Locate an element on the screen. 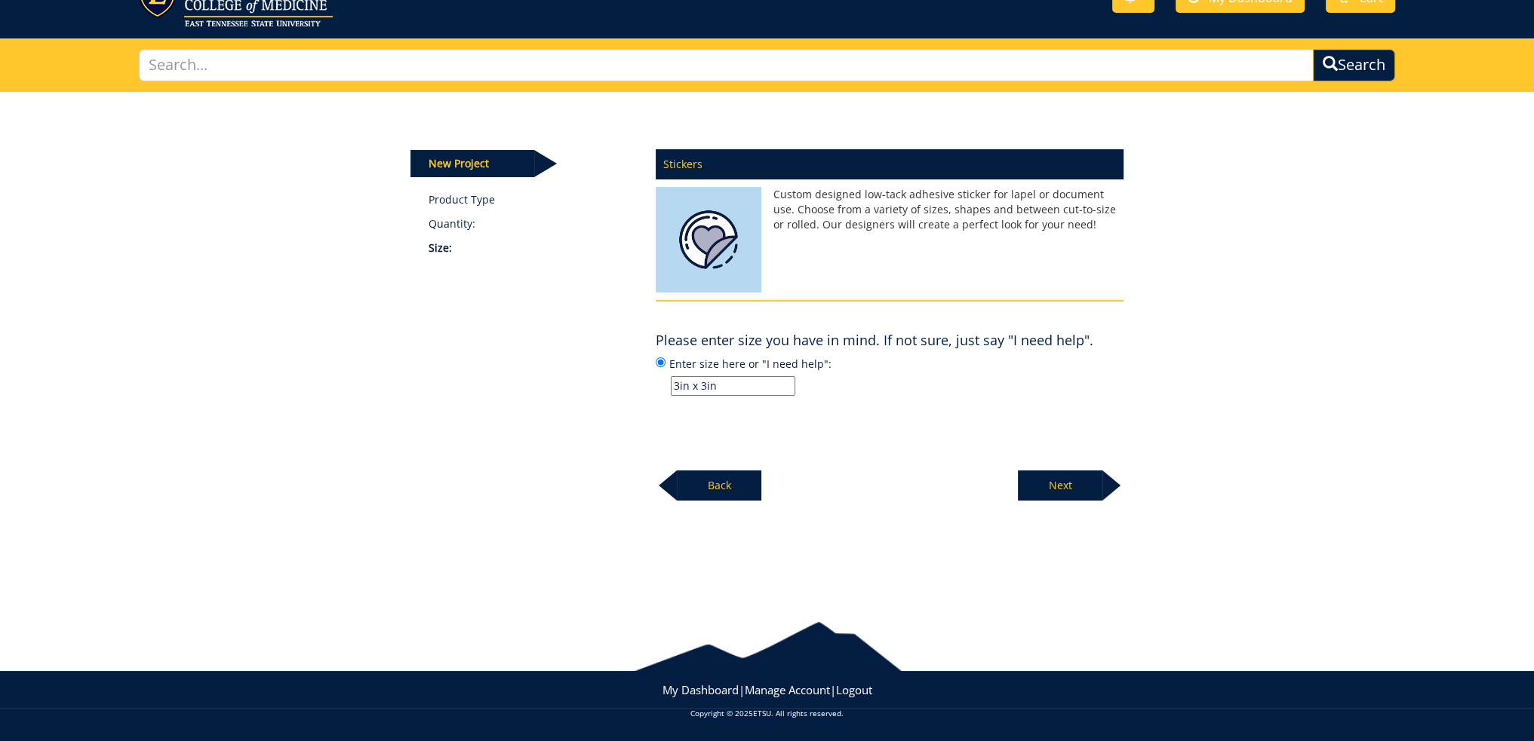 The width and height of the screenshot is (1534, 741). a: Logout is located at coordinates (854, 690).